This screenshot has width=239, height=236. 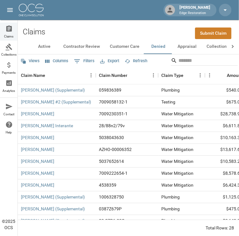 What do you see at coordinates (111, 137) in the screenshot?
I see `div: 5038043630` at bounding box center [111, 137].